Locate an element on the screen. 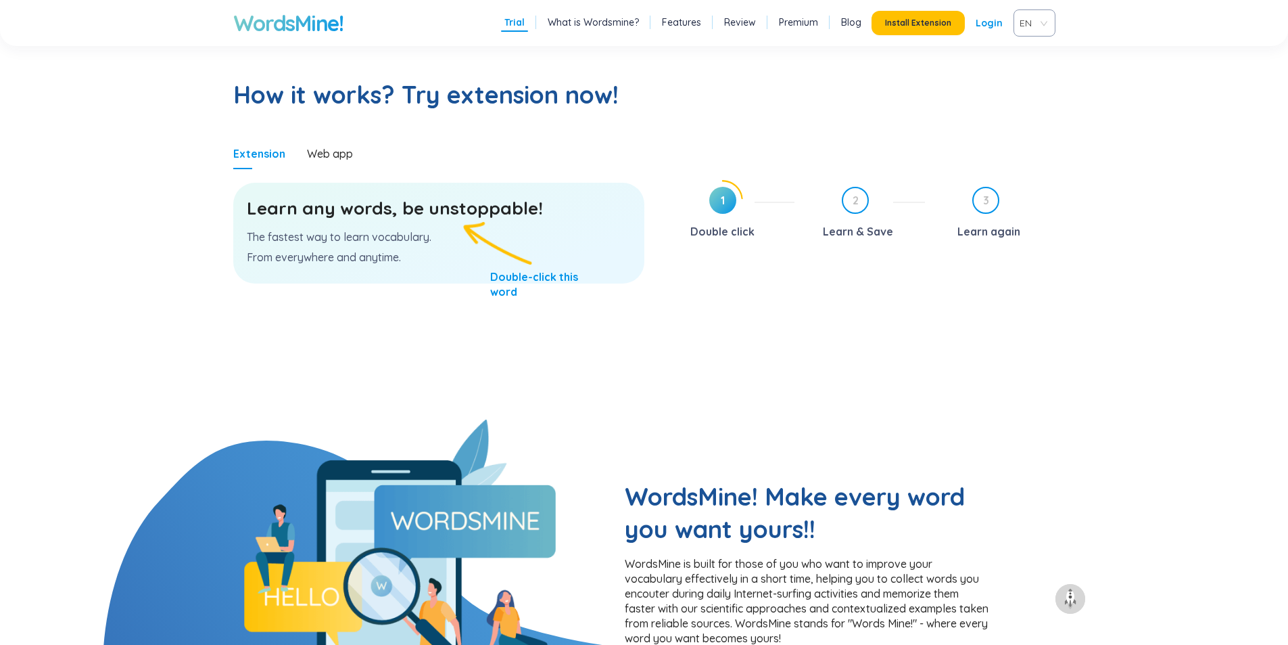 This screenshot has width=1288, height=645. span: 2 is located at coordinates (856, 200).